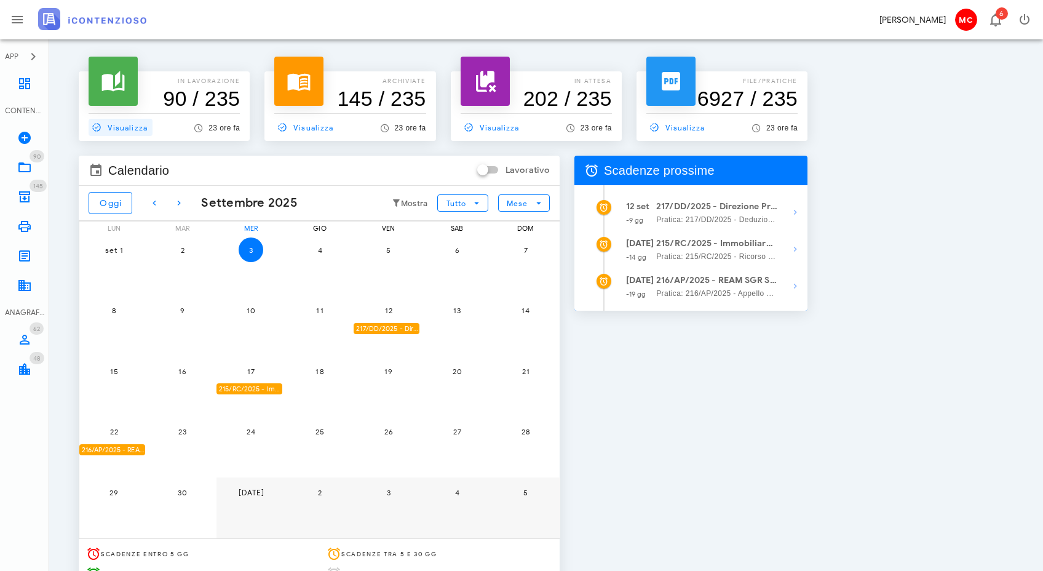 The height and width of the screenshot is (571, 1043). What do you see at coordinates (526, 311) in the screenshot?
I see `button: 14` at bounding box center [526, 311].